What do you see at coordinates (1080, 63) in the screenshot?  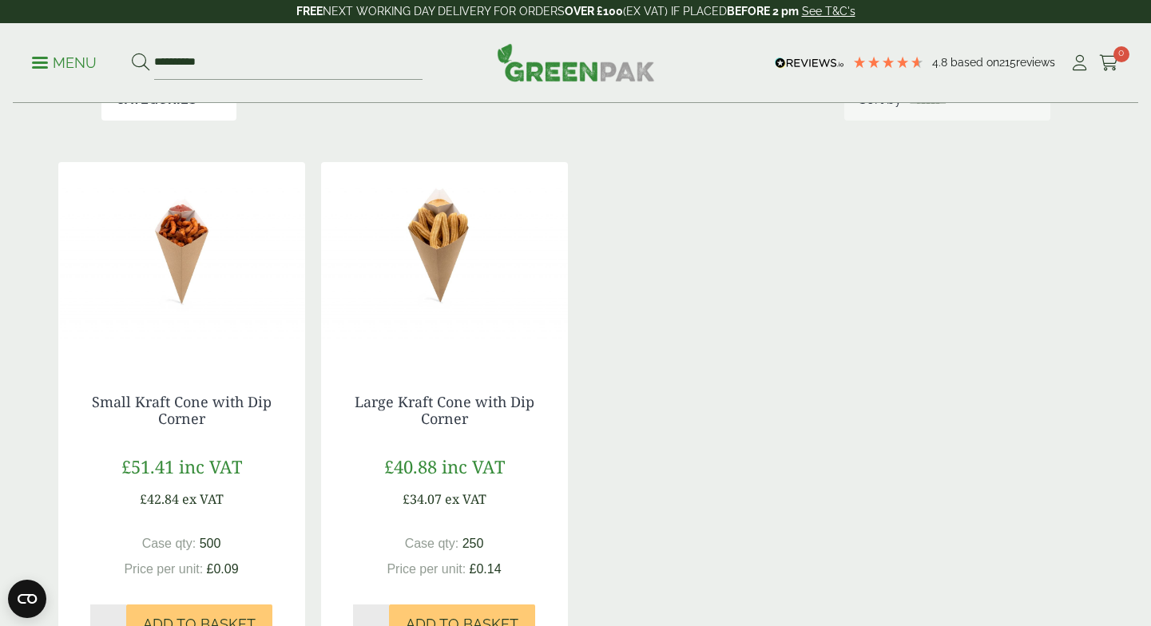 I see `i: My Account` at bounding box center [1080, 63].